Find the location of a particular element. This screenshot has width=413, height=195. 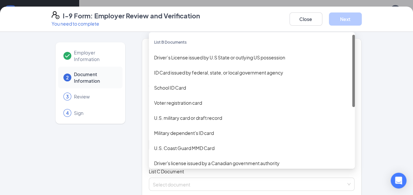

div: Voter registration card is located at coordinates (252, 103).